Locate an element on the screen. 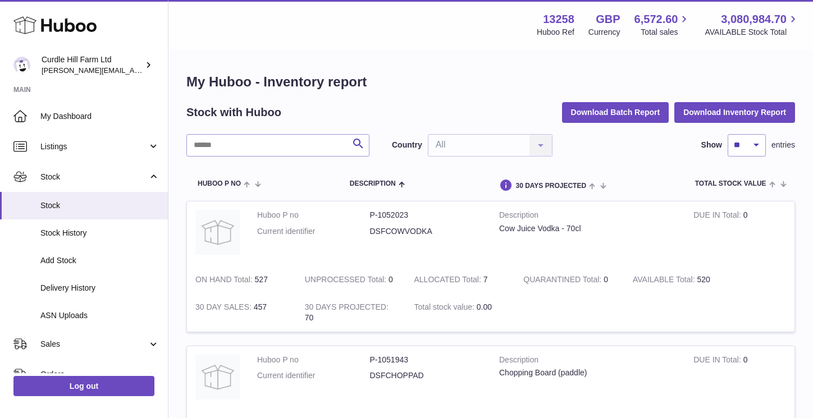  span: AVAILABLE Stock Total is located at coordinates (752, 32).